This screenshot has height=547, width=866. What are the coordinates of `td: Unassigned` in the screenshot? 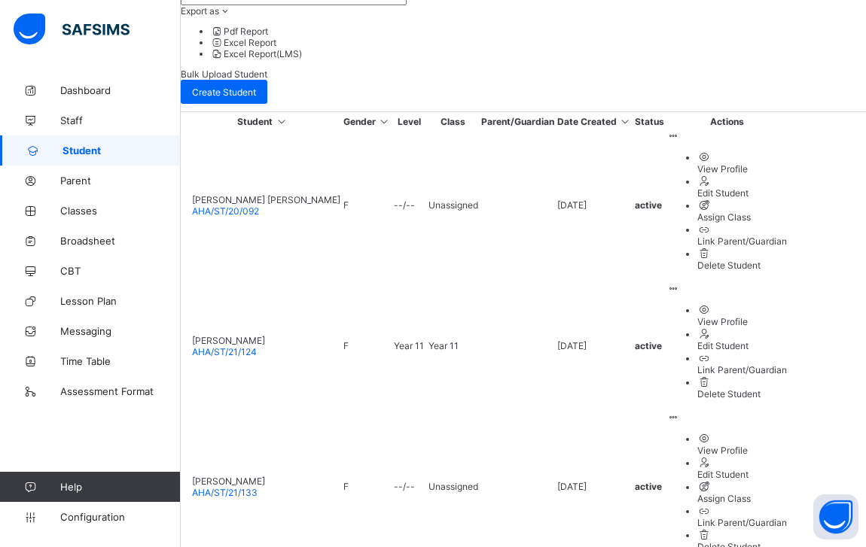 It's located at (453, 205).